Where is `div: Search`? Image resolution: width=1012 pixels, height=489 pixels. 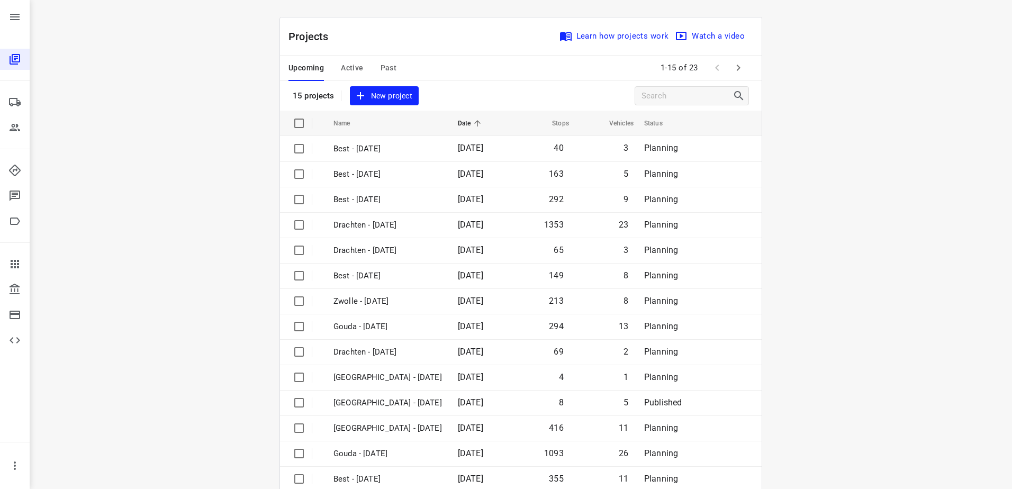
div: Search is located at coordinates (741, 96).